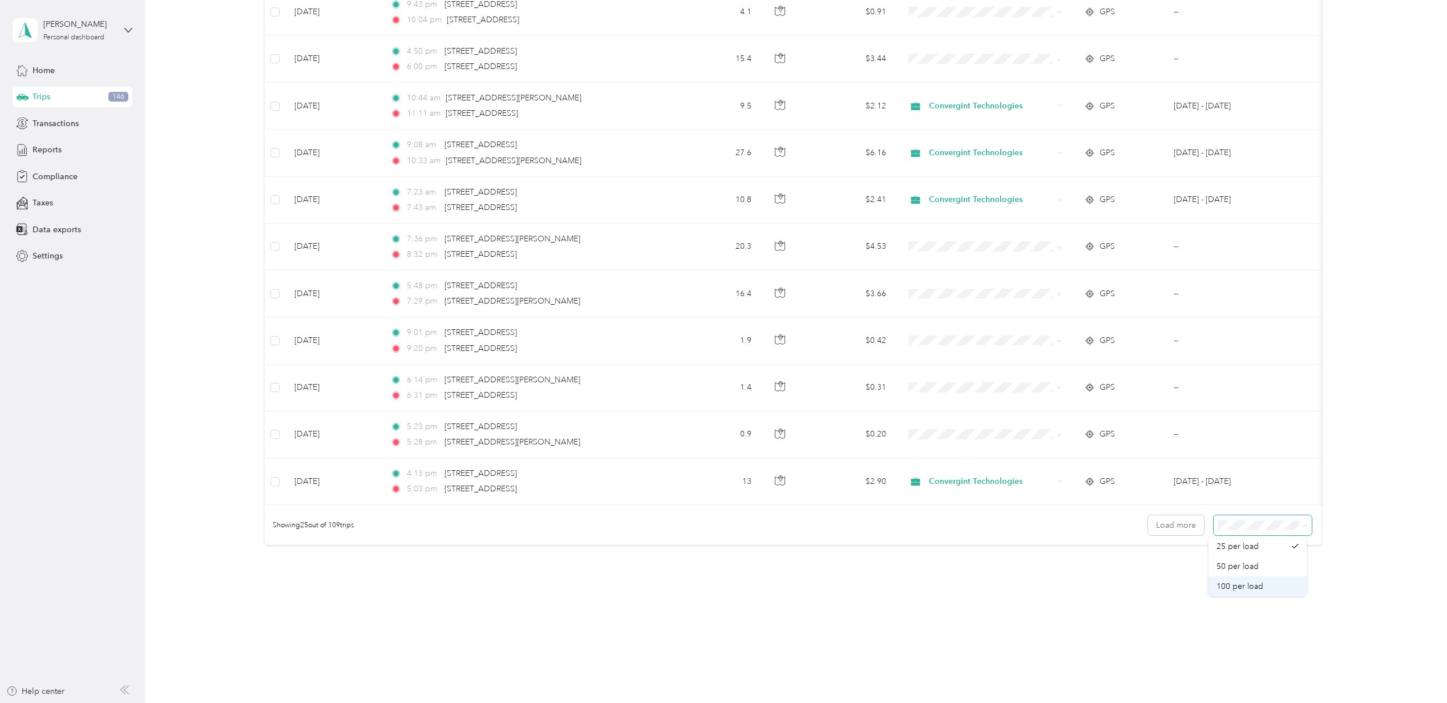 This screenshot has width=1447, height=703. What do you see at coordinates (423, 442) in the screenshot?
I see `span: 5:28 pm` at bounding box center [423, 442].